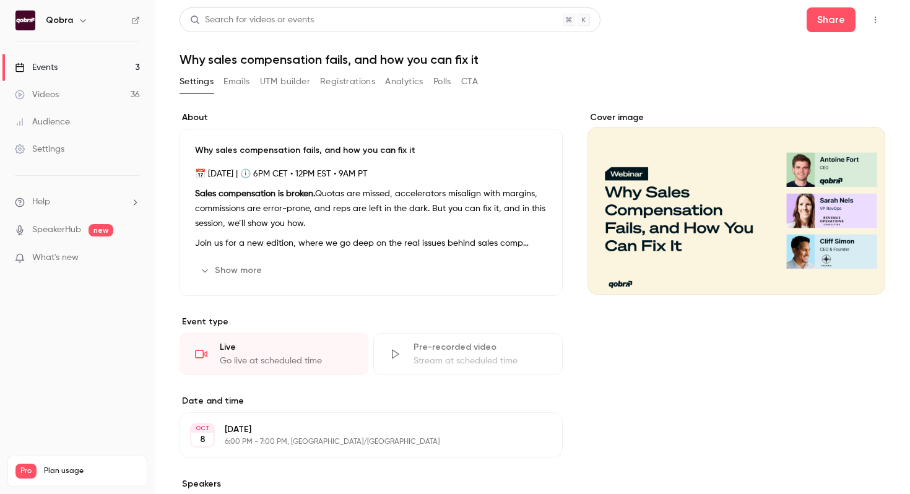  I want to click on li: help-dropdown-opener, so click(77, 202).